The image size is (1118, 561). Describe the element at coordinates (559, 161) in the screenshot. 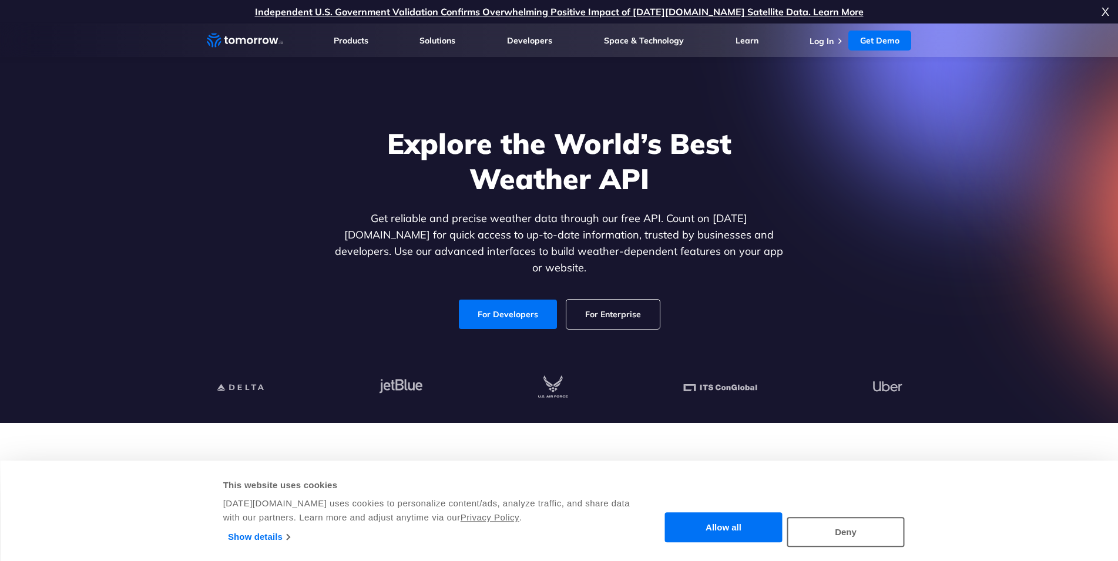

I see `h1: Explore the World’s Best Weather API` at that location.